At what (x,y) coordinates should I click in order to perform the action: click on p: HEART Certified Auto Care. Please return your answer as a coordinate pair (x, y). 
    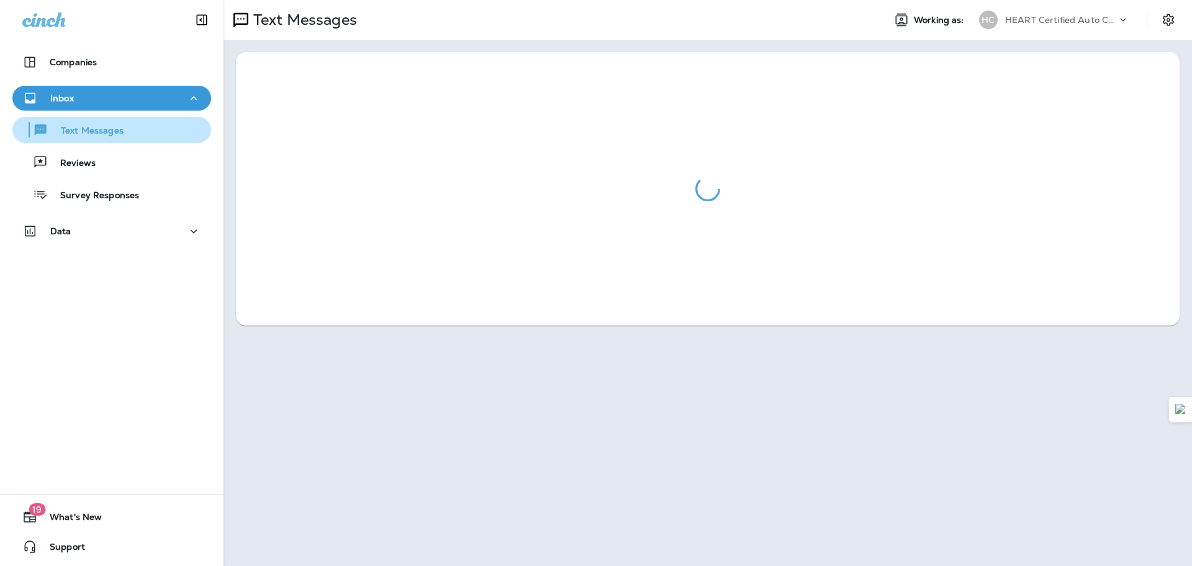
    Looking at the image, I should click on (1061, 20).